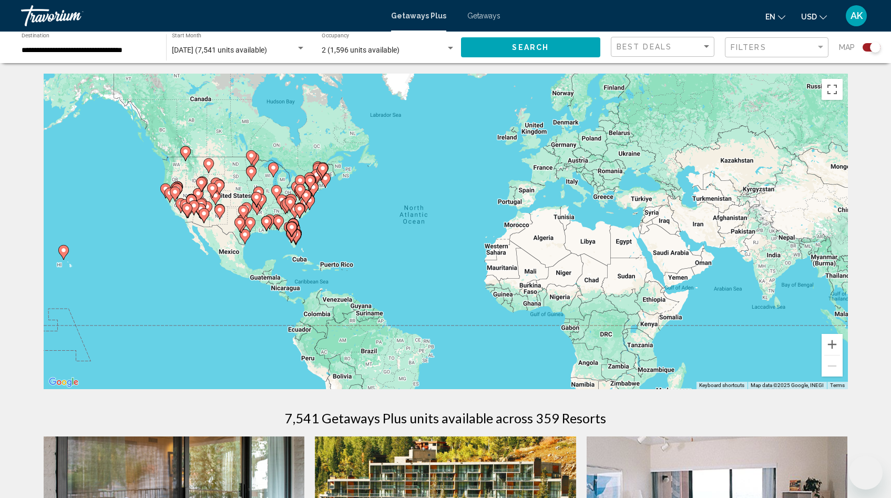  What do you see at coordinates (418, 16) in the screenshot?
I see `span: Getaways Plus` at bounding box center [418, 16].